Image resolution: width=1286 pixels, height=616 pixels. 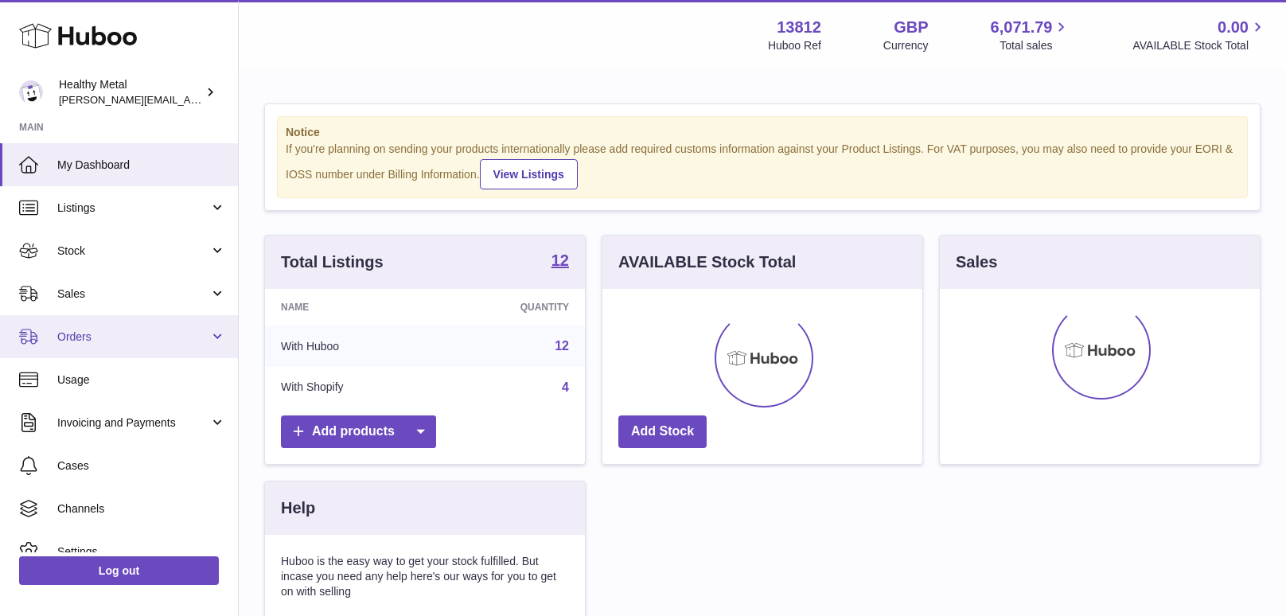 I want to click on th: Name, so click(x=351, y=307).